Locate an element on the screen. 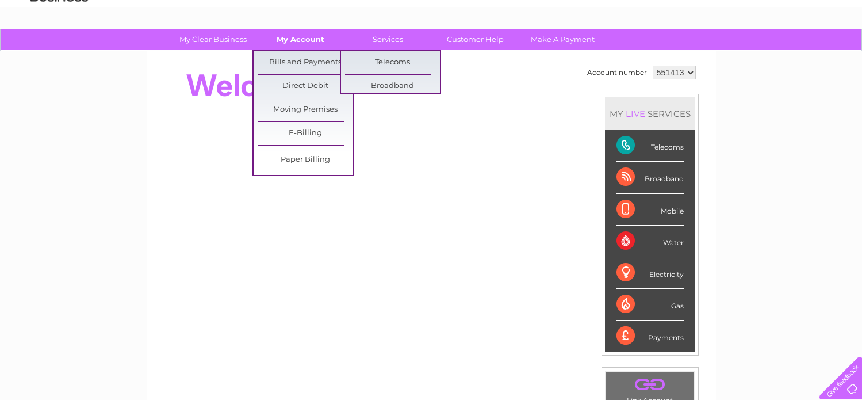 The height and width of the screenshot is (400, 862). a: My Clear Business is located at coordinates (213, 39).